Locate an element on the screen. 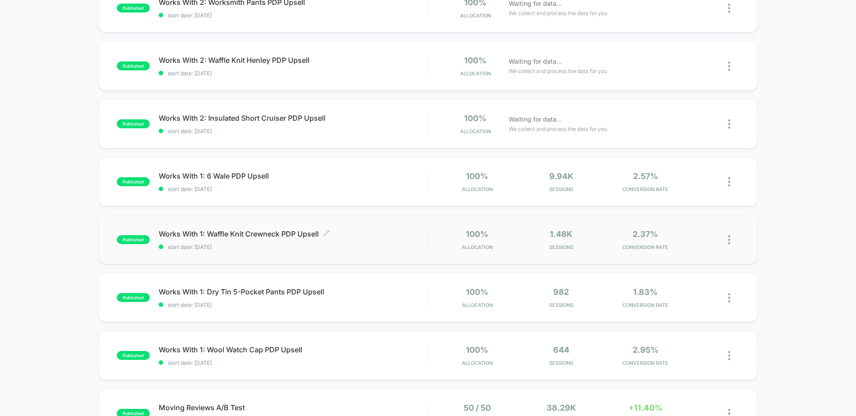  span: 2.95% is located at coordinates (645, 350).